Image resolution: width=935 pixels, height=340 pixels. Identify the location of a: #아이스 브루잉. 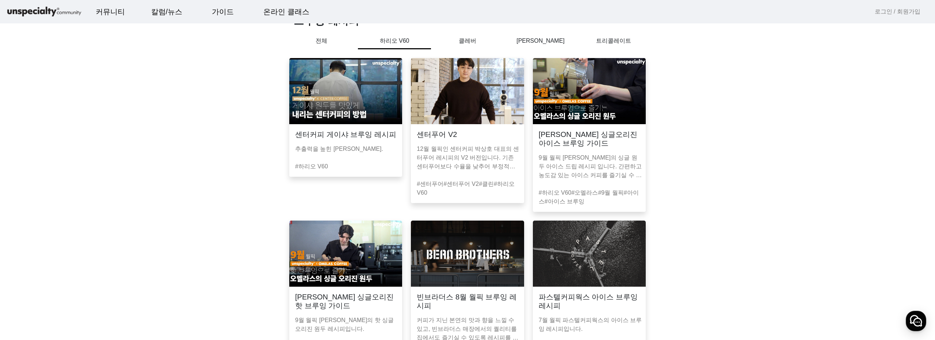
(565, 201).